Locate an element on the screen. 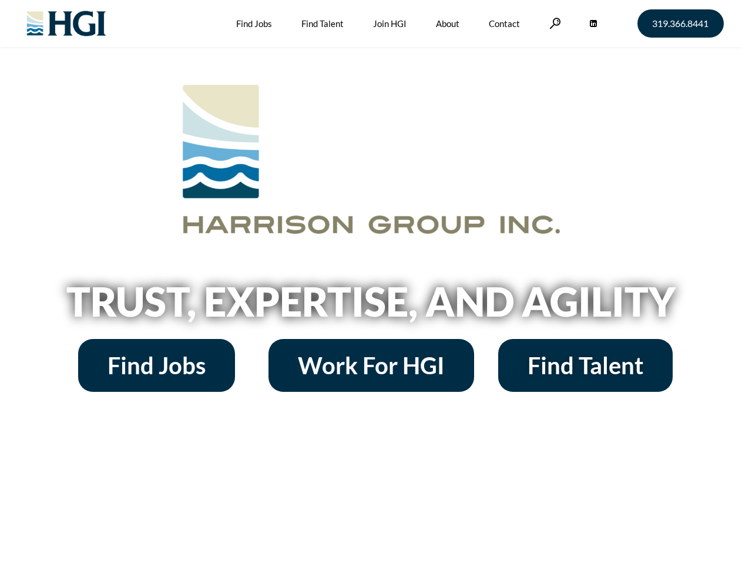 The width and height of the screenshot is (742, 564). a: Search is located at coordinates (555, 23).